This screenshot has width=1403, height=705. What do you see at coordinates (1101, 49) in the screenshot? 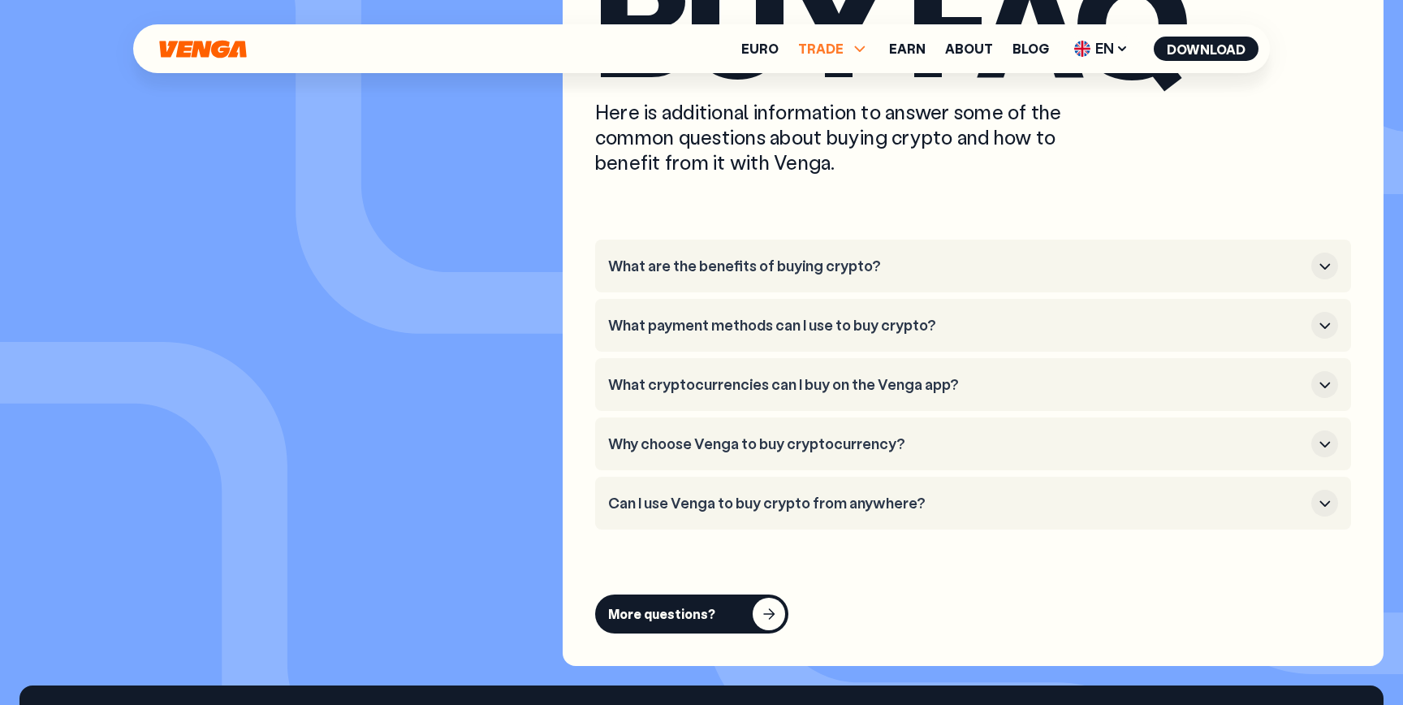
I see `span: EN` at bounding box center [1101, 49].